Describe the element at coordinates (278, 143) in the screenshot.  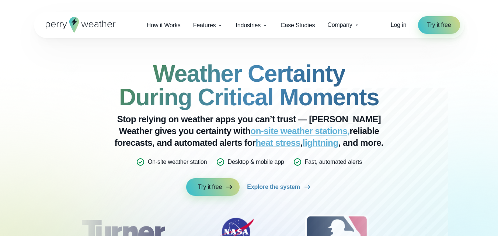
I see `a: heat stress` at that location.